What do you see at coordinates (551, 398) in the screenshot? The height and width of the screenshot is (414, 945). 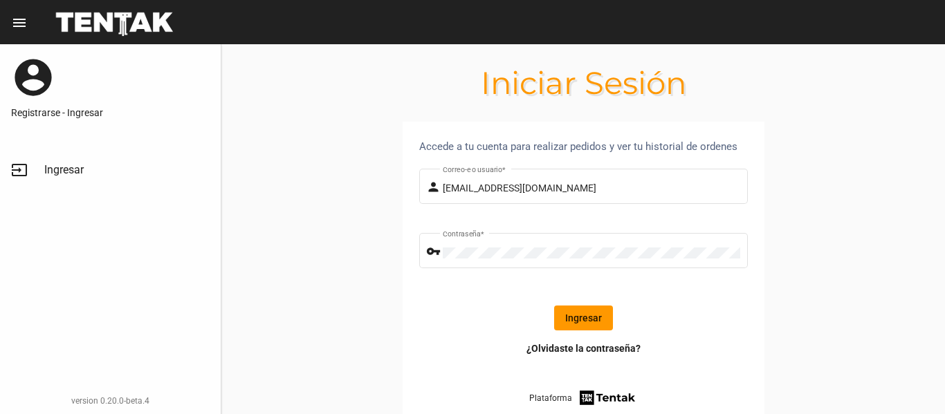 I see `span: Plataforma` at bounding box center [551, 398].